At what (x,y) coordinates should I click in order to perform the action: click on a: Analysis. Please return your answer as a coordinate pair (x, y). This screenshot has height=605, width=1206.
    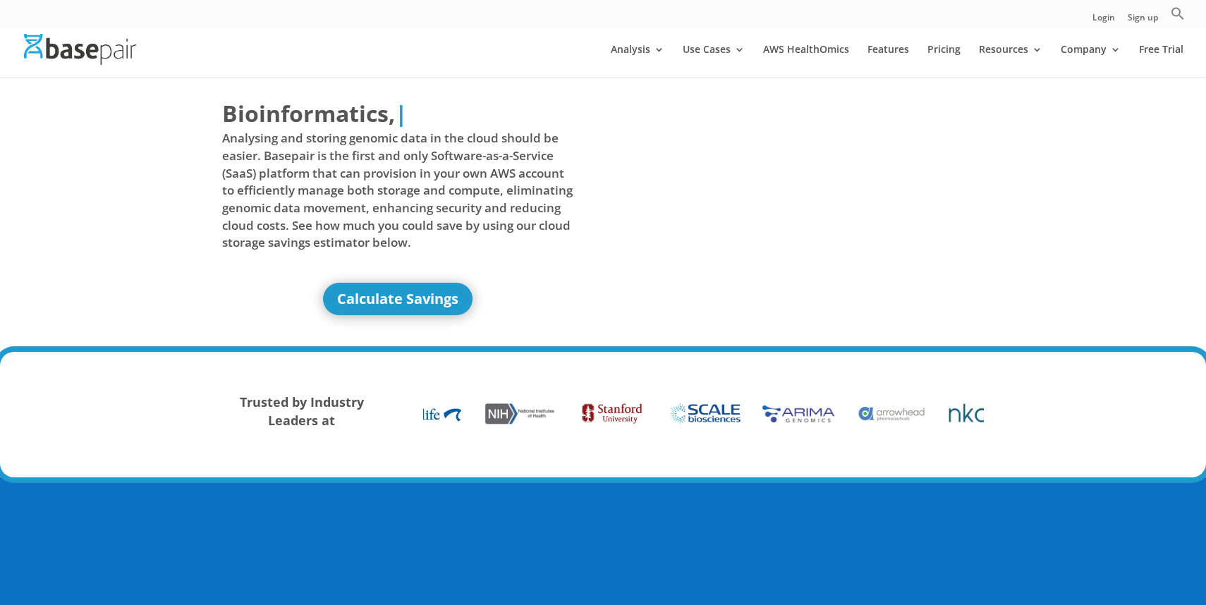
    Looking at the image, I should click on (637, 61).